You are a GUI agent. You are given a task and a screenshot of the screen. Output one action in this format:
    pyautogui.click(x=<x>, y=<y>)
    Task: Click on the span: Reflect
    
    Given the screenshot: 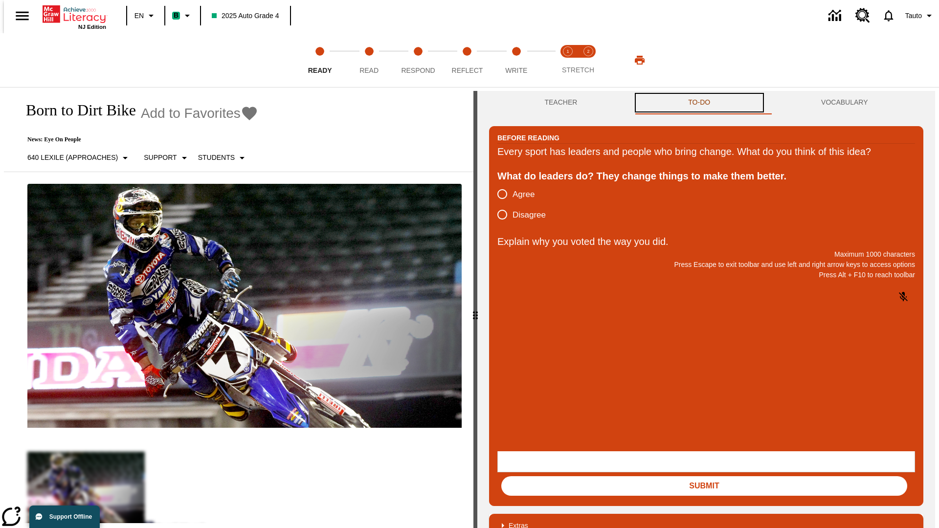 What is the action you would take?
    pyautogui.click(x=468, y=70)
    